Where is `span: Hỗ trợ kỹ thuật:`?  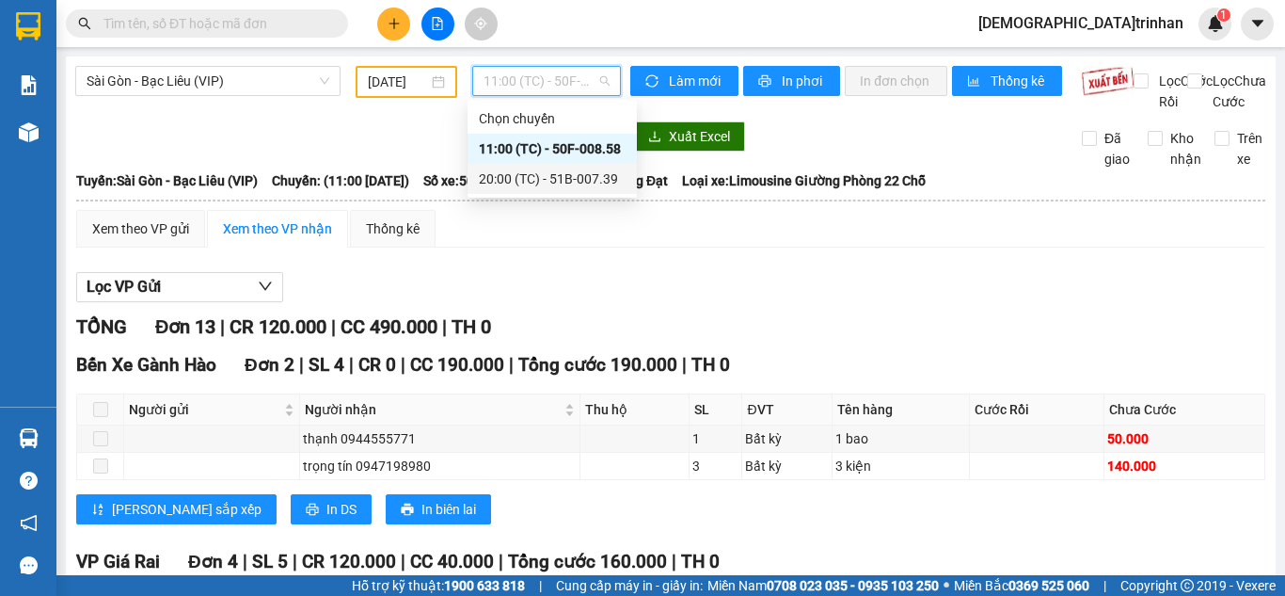 span: Hỗ trợ kỹ thuật: is located at coordinates (439, 585).